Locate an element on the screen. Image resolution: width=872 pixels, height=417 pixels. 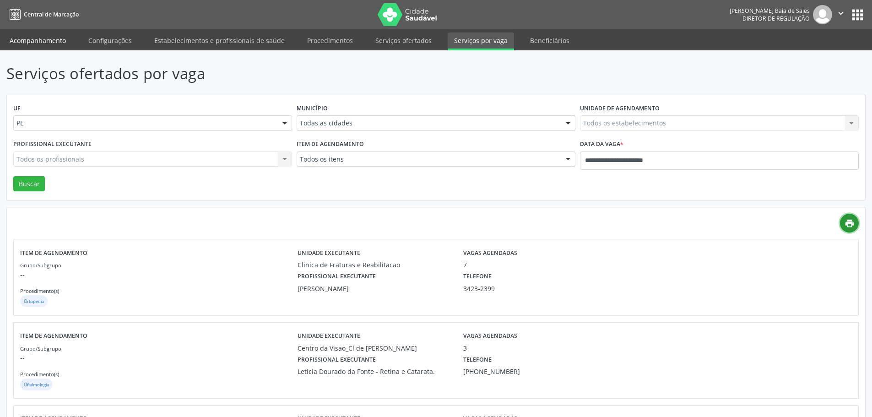
a: Central de Marcação is located at coordinates (43, 14).